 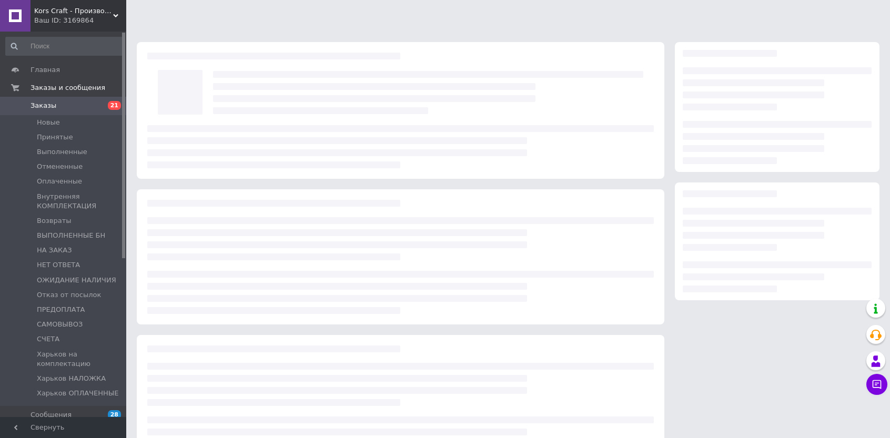 What do you see at coordinates (74, 11) in the screenshot?
I see `span: Kors Craft - Производитель дистилляционного оборудования` at bounding box center [74, 11].